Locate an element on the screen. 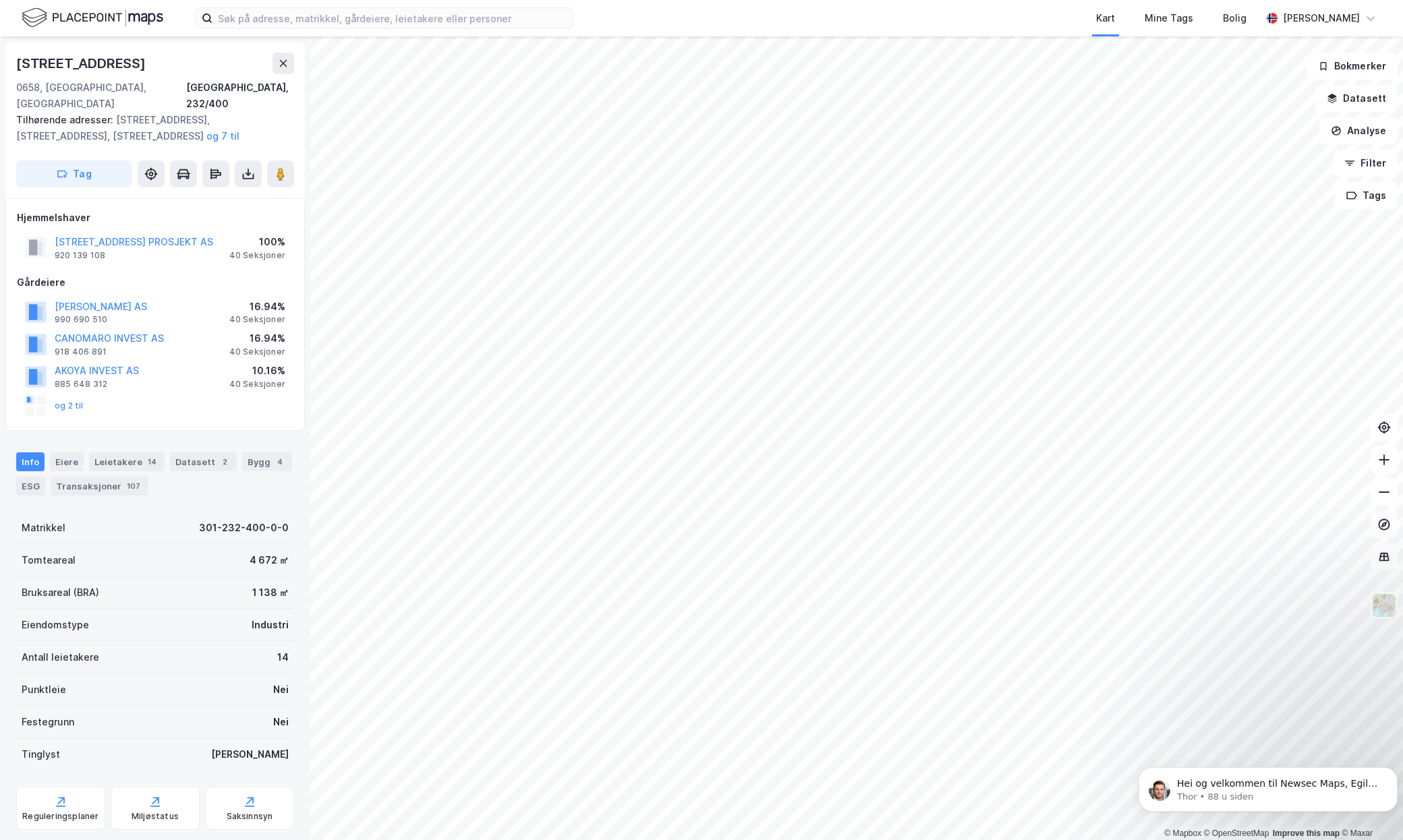 This screenshot has height=840, width=1403. button: Datasett is located at coordinates (1356, 98).